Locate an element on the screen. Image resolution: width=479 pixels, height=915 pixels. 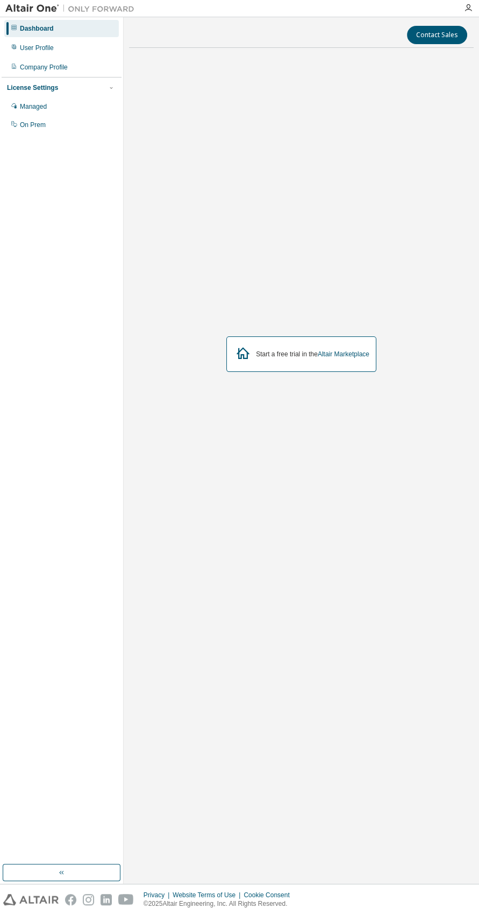
div: User Profile is located at coordinates (37, 48).